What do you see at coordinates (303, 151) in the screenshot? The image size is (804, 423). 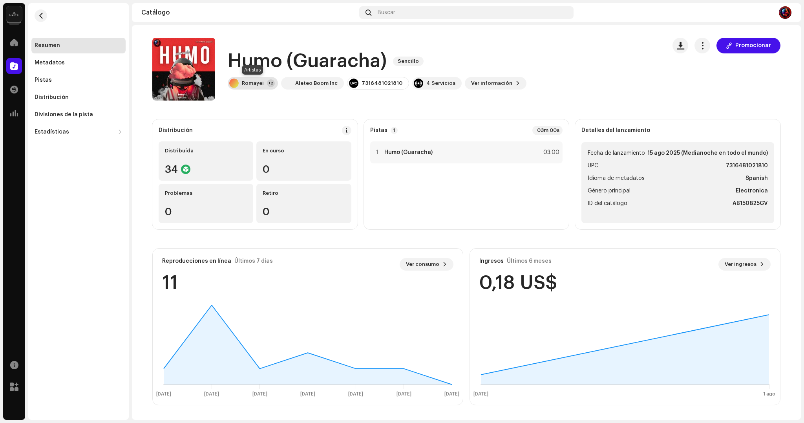 I see `div: En curso` at bounding box center [303, 151].